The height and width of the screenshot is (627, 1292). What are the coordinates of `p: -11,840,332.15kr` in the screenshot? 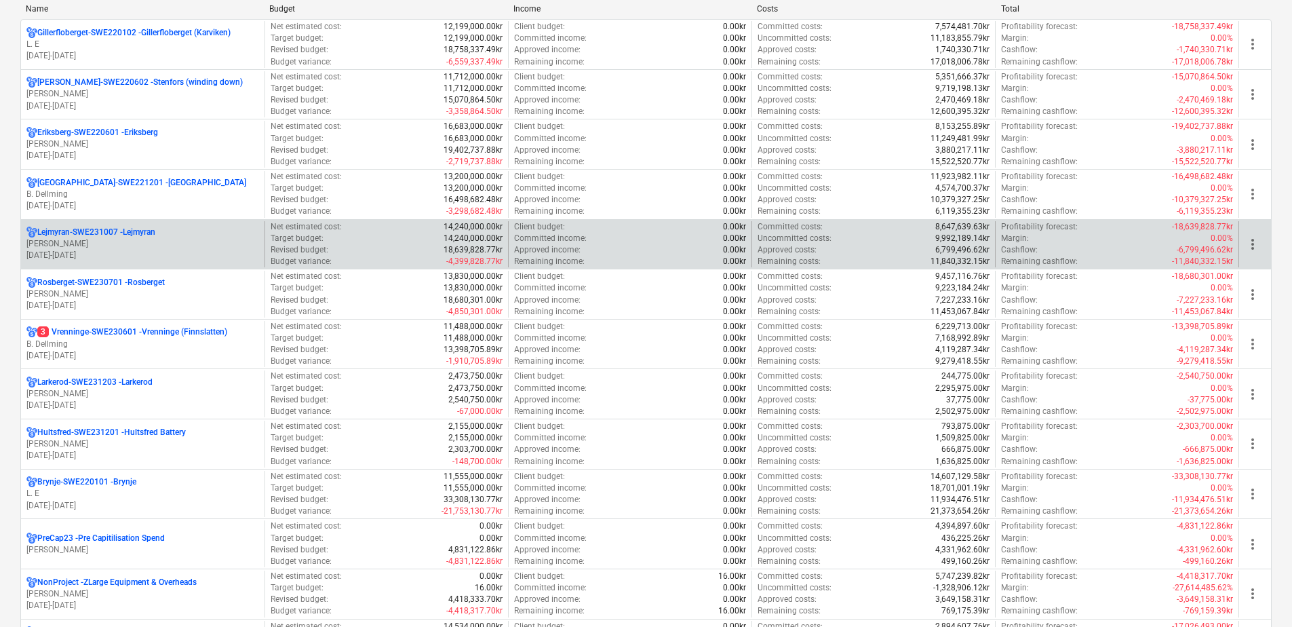 It's located at (1202, 261).